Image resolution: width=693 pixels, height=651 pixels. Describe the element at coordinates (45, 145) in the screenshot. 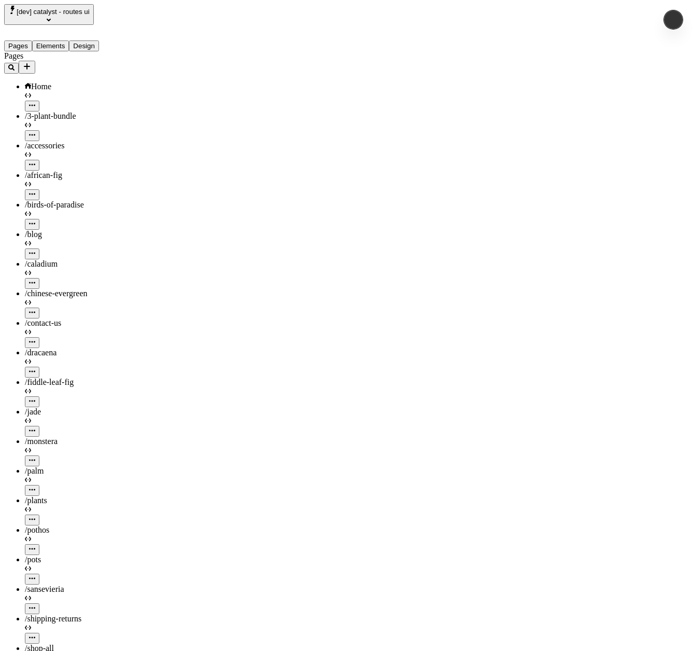

I see `span: /accessories` at that location.